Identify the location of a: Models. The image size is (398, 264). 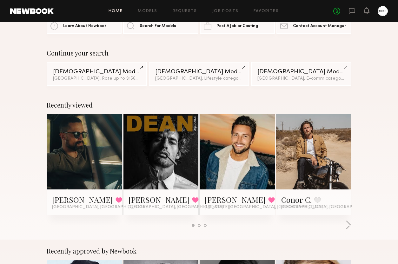
(147, 11).